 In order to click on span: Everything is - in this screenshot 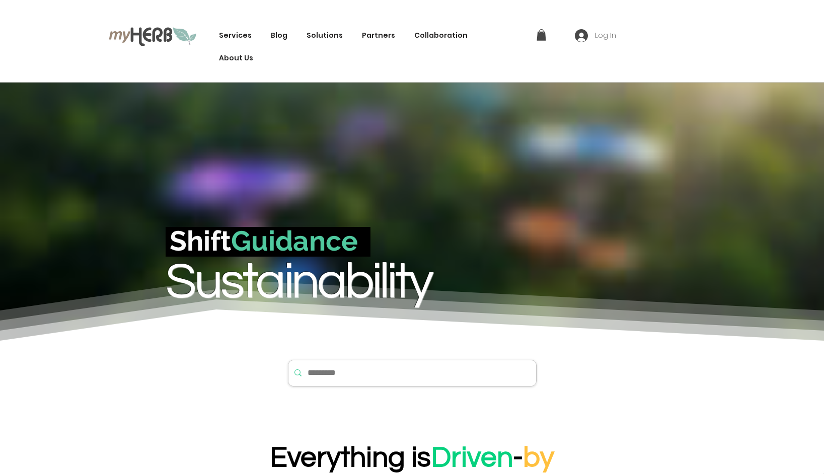, I will do `click(412, 458)`.